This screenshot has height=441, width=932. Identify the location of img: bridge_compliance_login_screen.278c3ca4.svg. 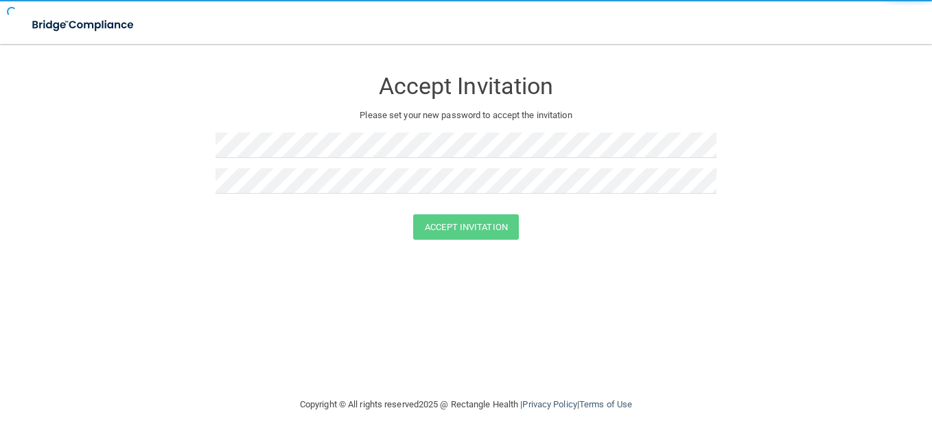
(84, 25).